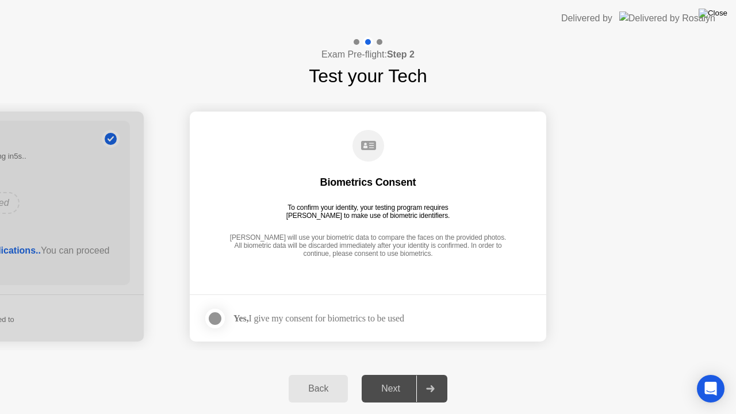  I want to click on h4: Exam Pre-flight:, so click(368, 55).